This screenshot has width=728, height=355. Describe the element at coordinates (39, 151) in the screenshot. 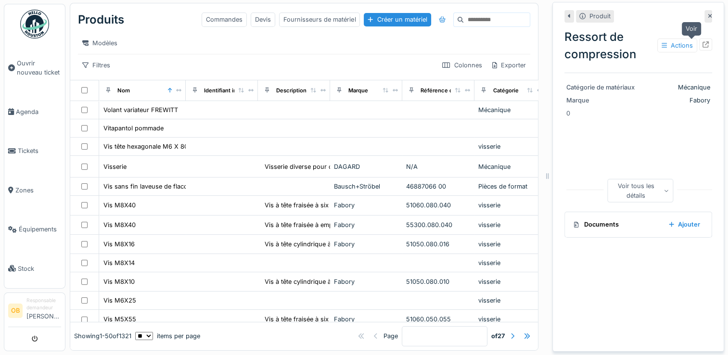

I see `span: Tickets` at that location.